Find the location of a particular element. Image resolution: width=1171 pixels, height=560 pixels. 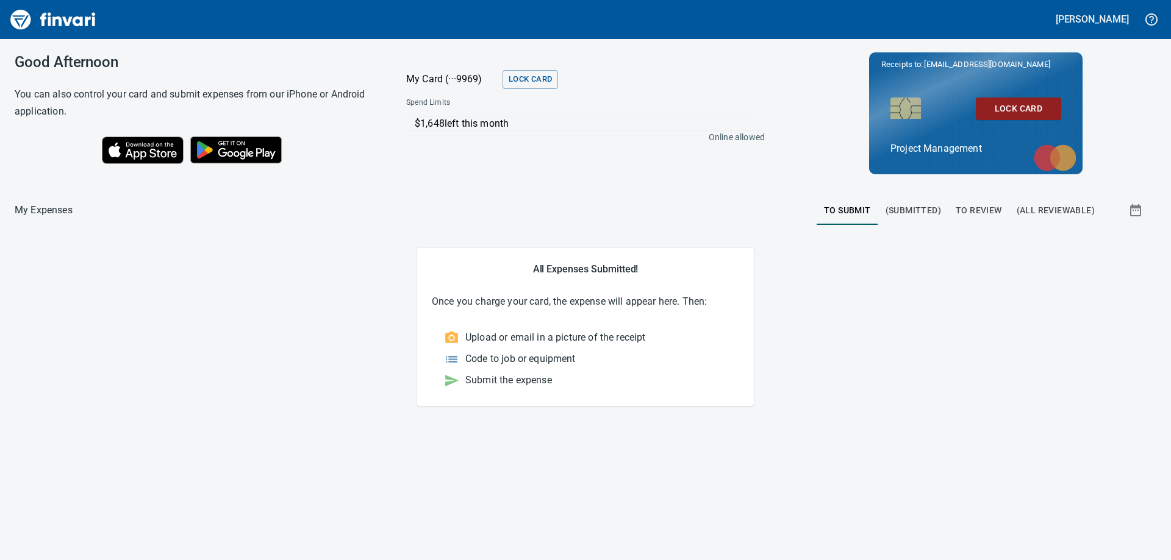

h3: Good Afternoon is located at coordinates (195, 62).